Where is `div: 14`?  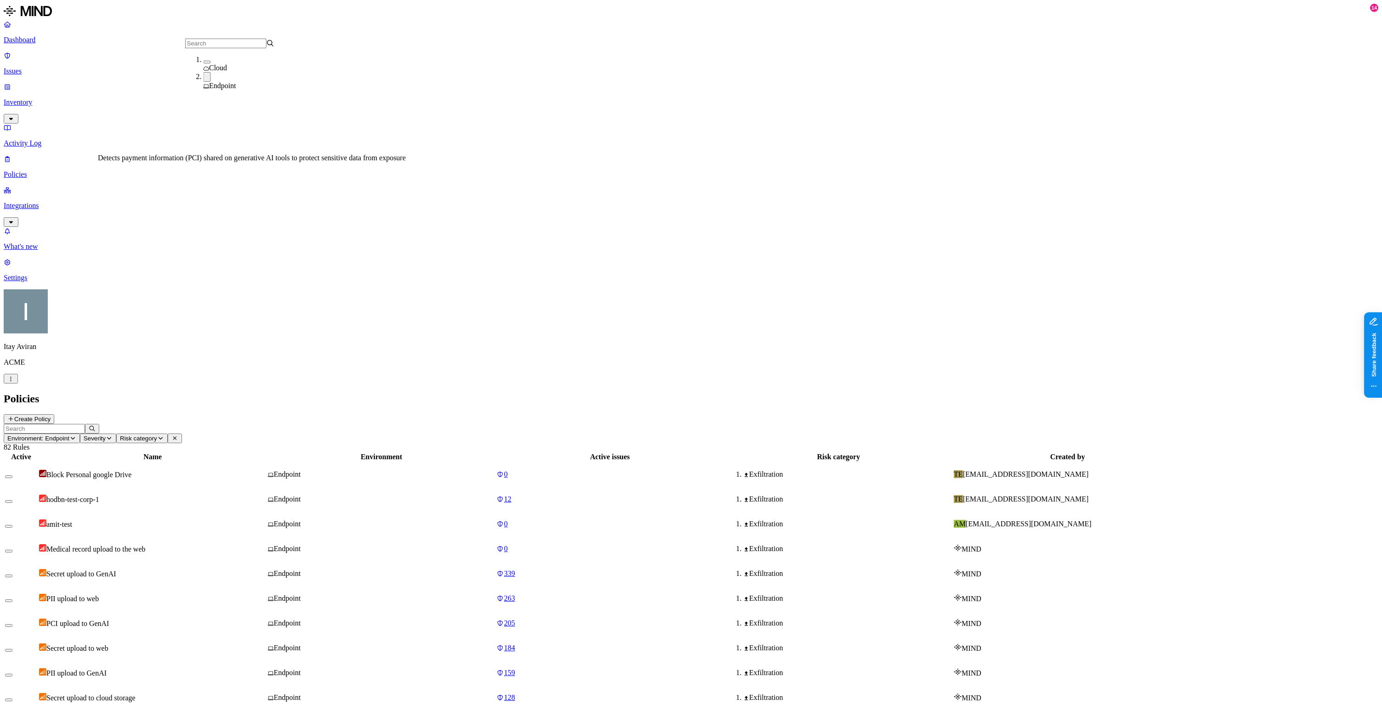
div: 14 is located at coordinates (1374, 8).